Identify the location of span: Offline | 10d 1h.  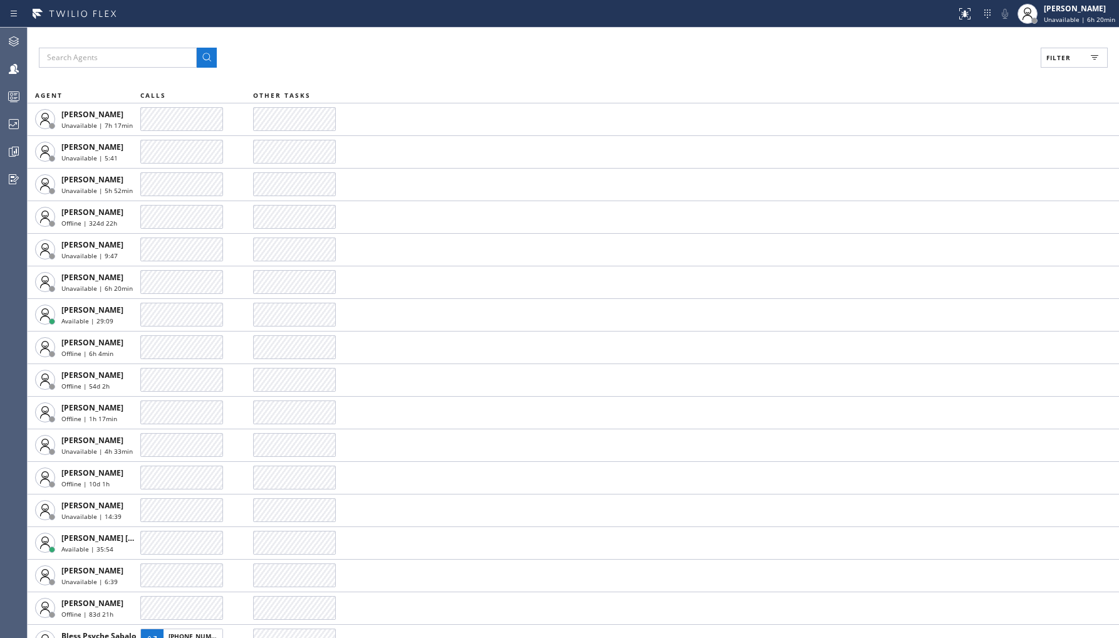
(85, 484).